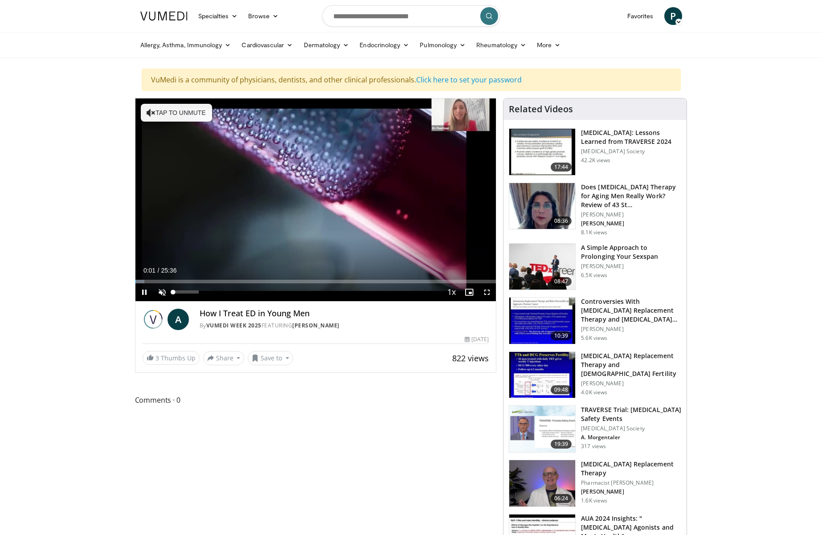 This screenshot has height=535, width=822. What do you see at coordinates (162, 292) in the screenshot?
I see `button: Unmute` at bounding box center [162, 292].